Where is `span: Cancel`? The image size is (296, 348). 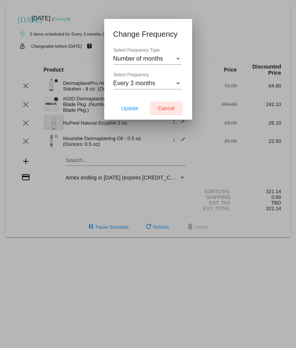 span: Cancel is located at coordinates (166, 108).